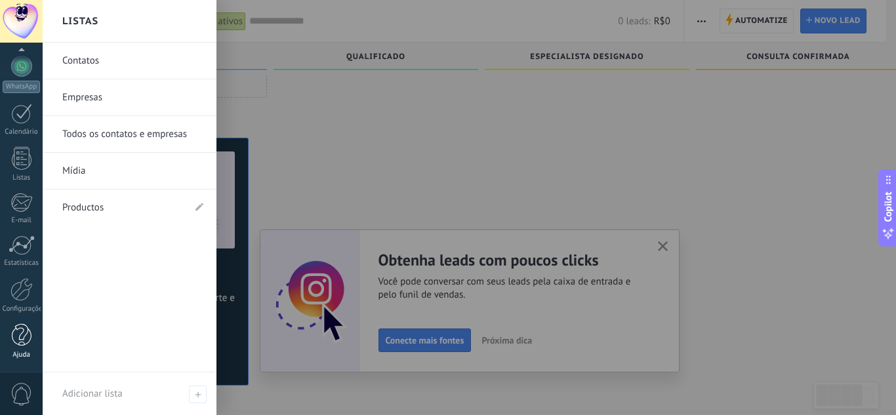 The image size is (896, 415). Describe the element at coordinates (133, 61) in the screenshot. I see `a: Contatos` at that location.